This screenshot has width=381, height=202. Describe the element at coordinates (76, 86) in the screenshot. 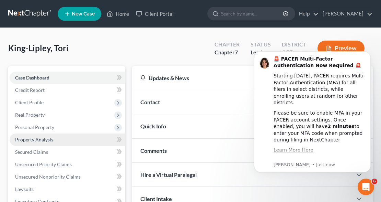

I see `div: Please be sure to enable MFA in your PACER account settings. Once enabled, you will have to enter...` at that location.